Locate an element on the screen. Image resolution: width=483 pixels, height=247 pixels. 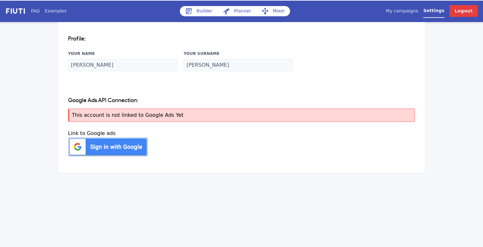
h1: Profile: is located at coordinates (242, 39).